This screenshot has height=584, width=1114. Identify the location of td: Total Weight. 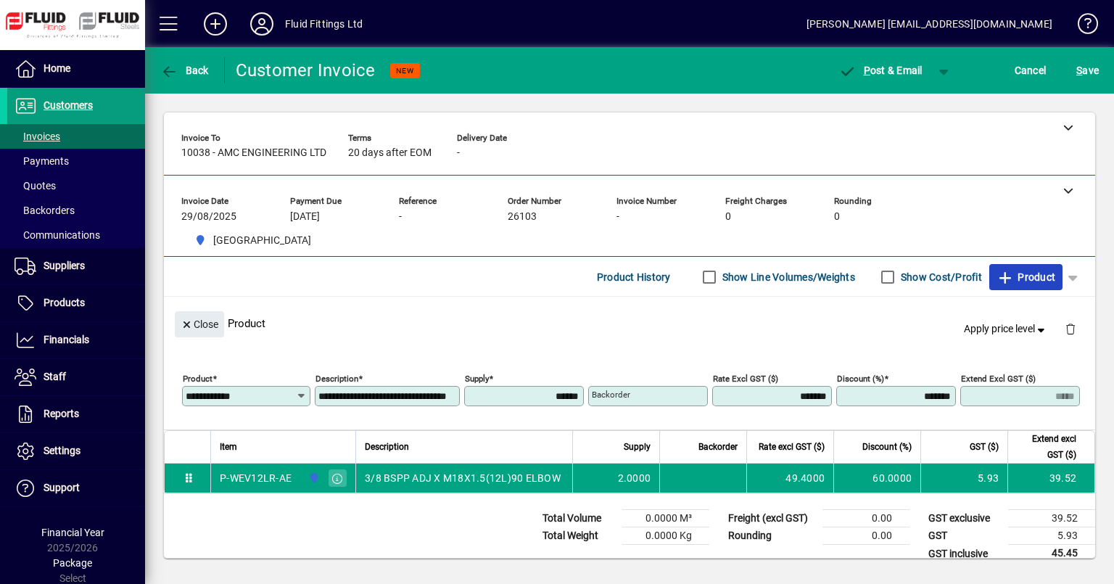
(579, 536).